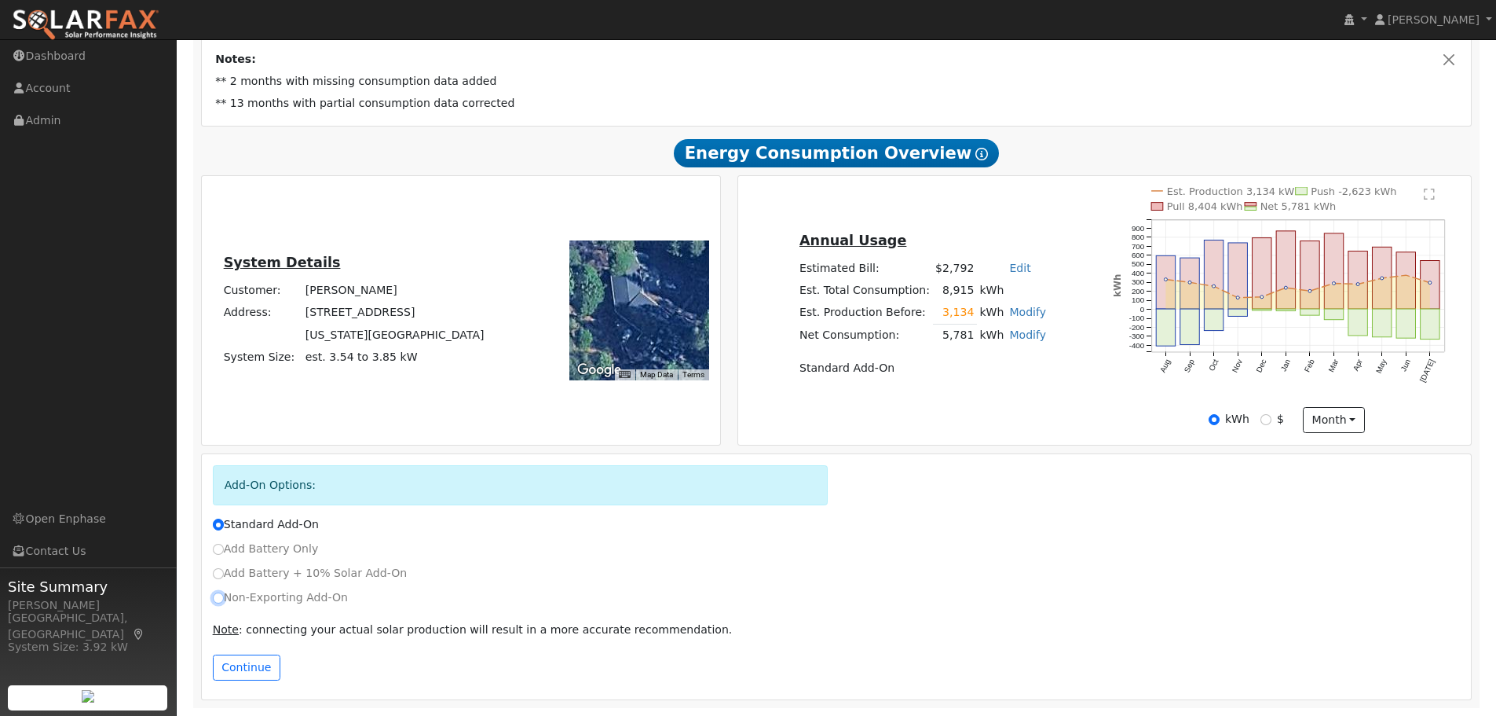 This screenshot has height=716, width=1496. I want to click on text: Nov, so click(1237, 365).